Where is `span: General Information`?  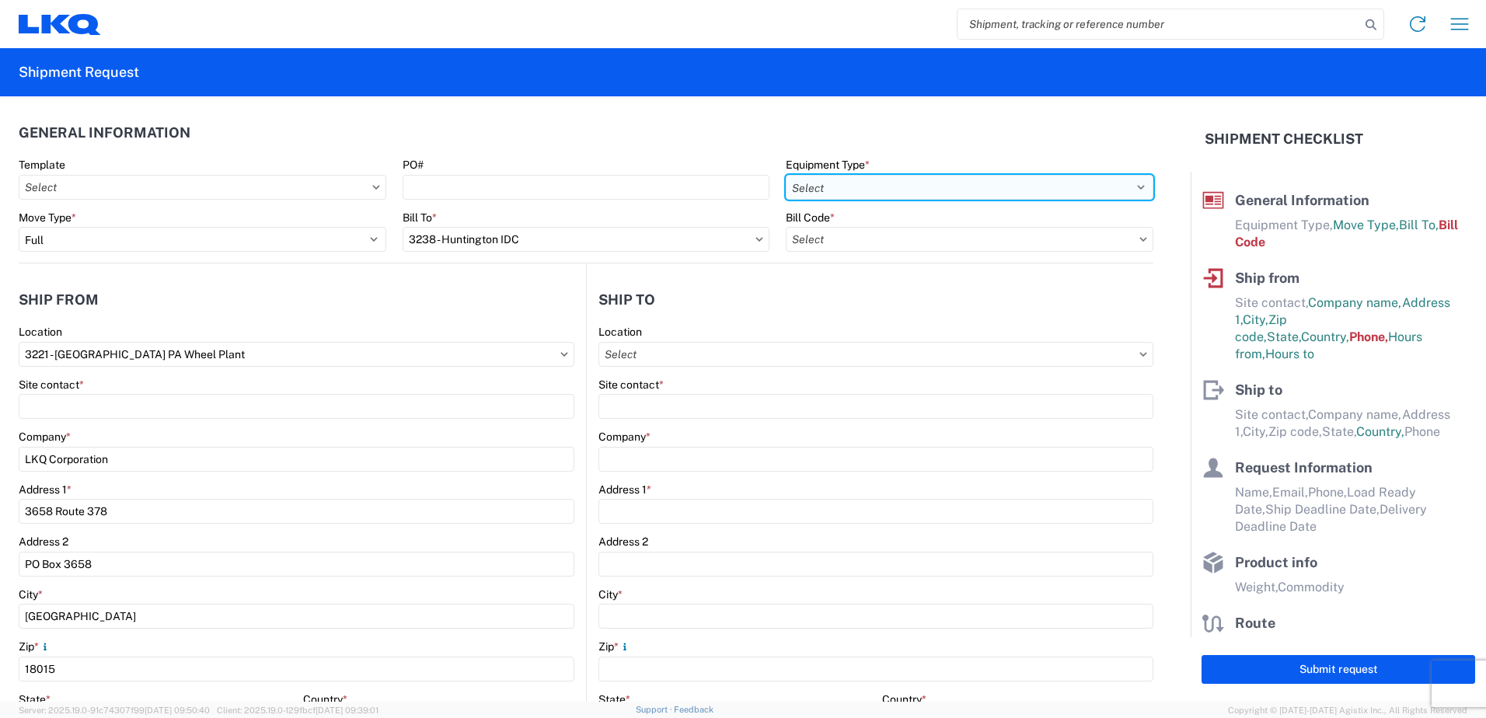
span: General Information is located at coordinates (1302, 200).